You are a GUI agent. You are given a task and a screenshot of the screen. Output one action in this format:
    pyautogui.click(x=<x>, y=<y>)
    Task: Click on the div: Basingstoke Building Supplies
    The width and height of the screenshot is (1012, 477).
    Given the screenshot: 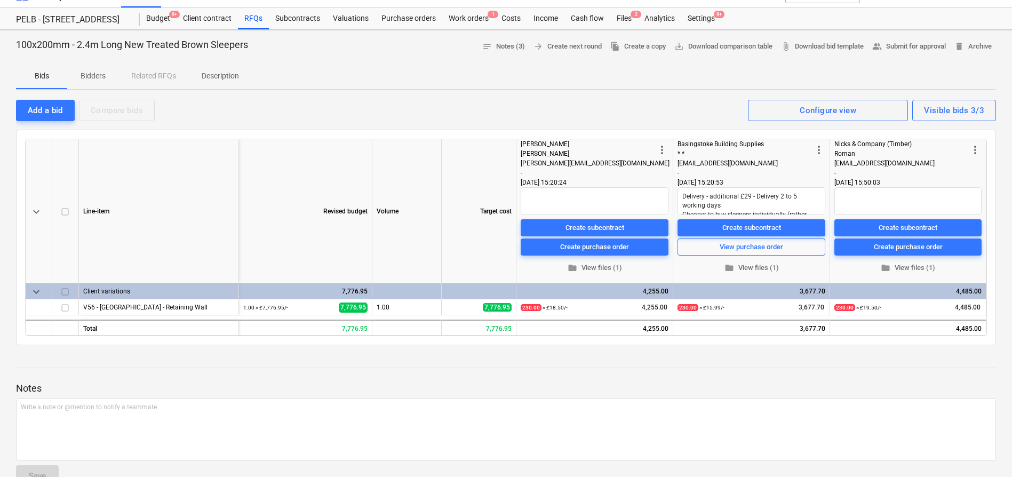 What is the action you would take?
    pyautogui.click(x=744, y=144)
    